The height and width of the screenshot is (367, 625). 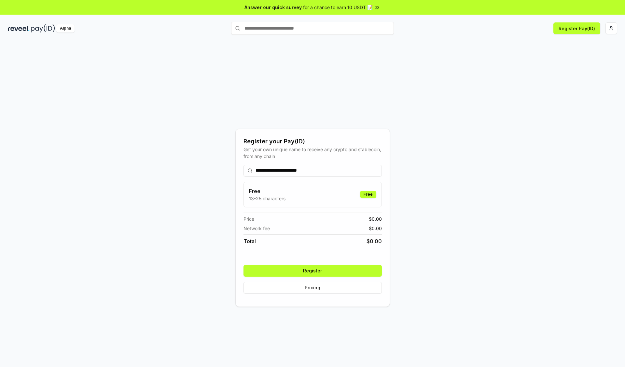 I want to click on button: Register, so click(x=312, y=271).